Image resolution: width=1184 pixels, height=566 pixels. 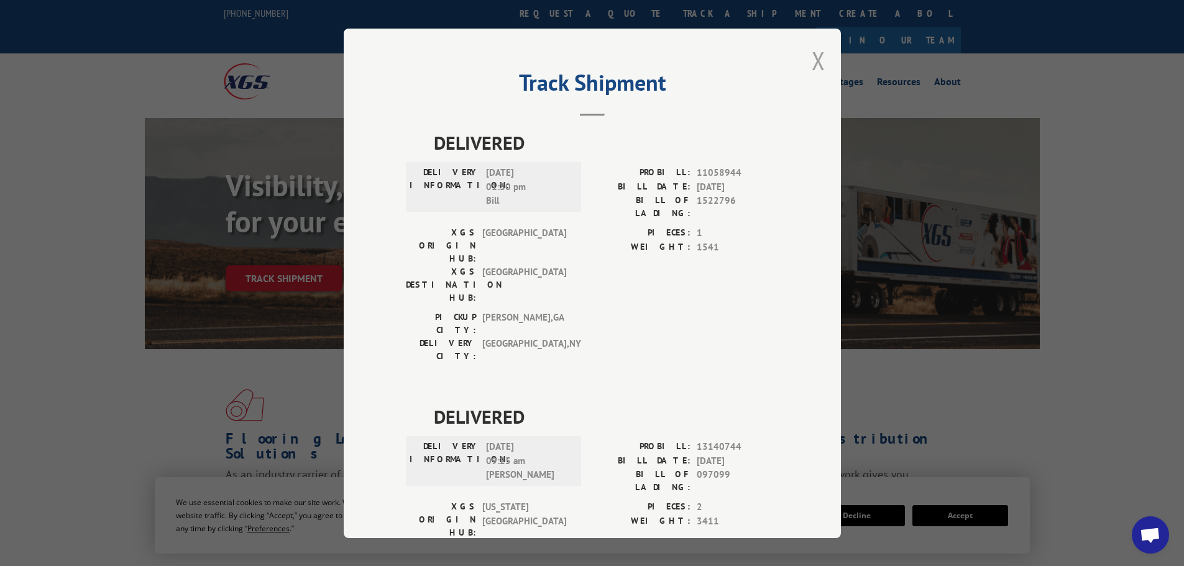 What do you see at coordinates (819, 60) in the screenshot?
I see `button: Close modal` at bounding box center [819, 60].